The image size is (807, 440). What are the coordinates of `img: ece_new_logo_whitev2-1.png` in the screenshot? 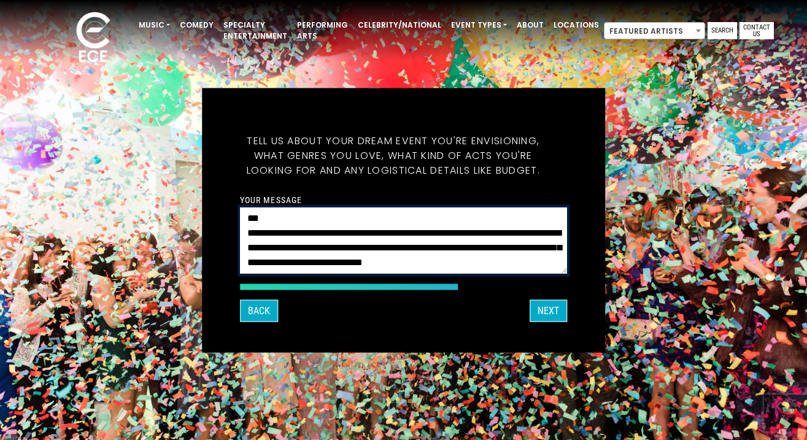 It's located at (93, 38).